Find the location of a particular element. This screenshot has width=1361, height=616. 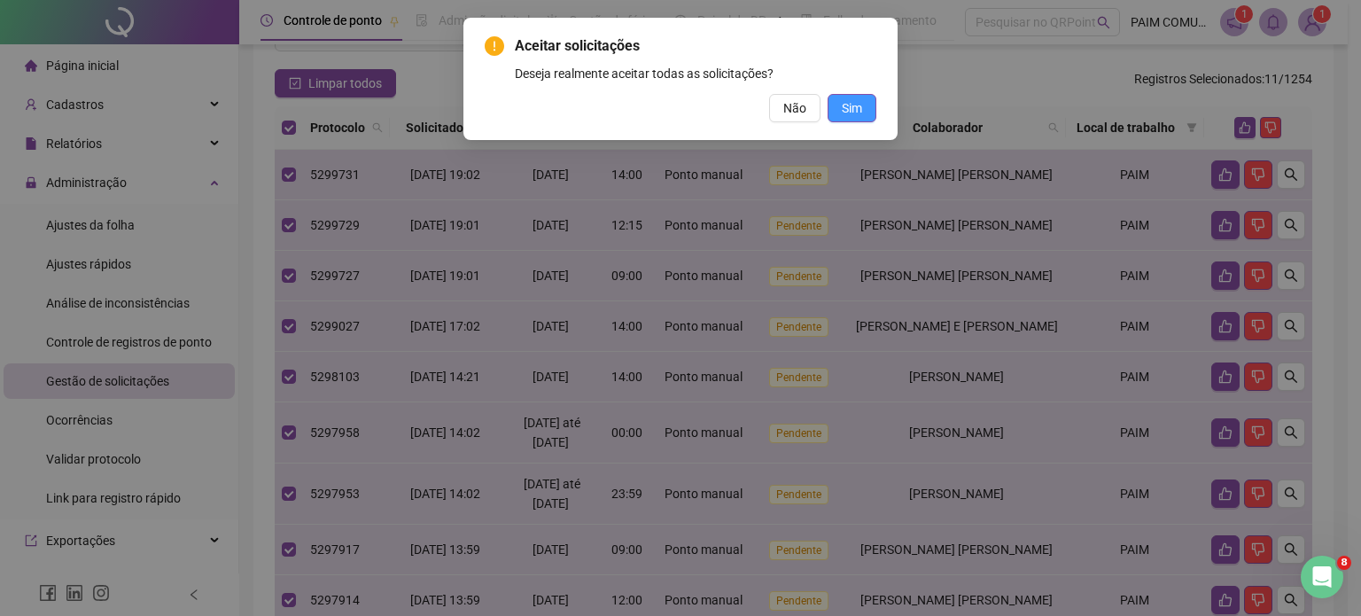

button: Não is located at coordinates (795, 108).